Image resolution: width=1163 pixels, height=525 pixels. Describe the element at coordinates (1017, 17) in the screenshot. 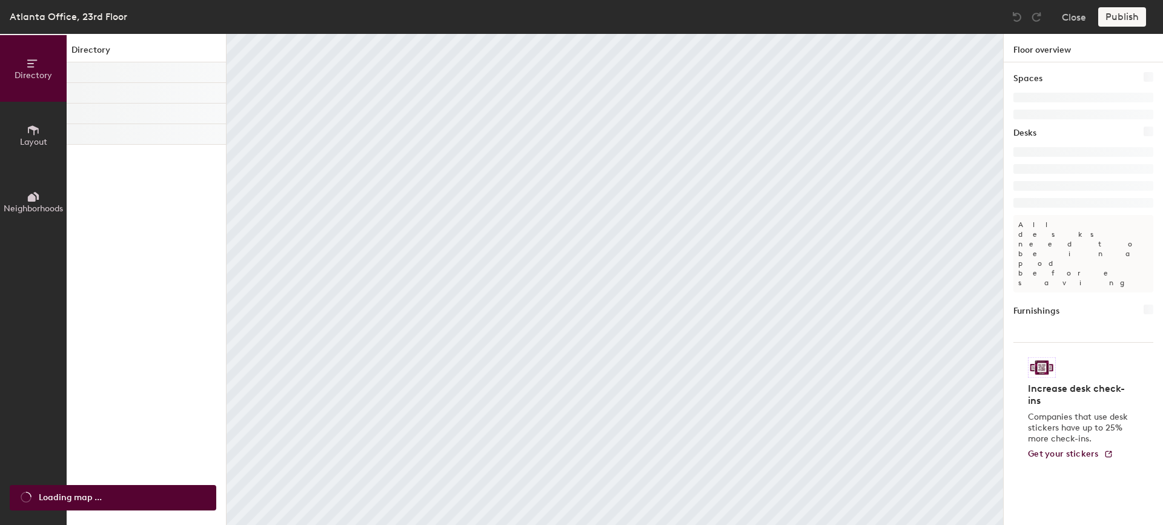

I see `img: Undo` at that location.